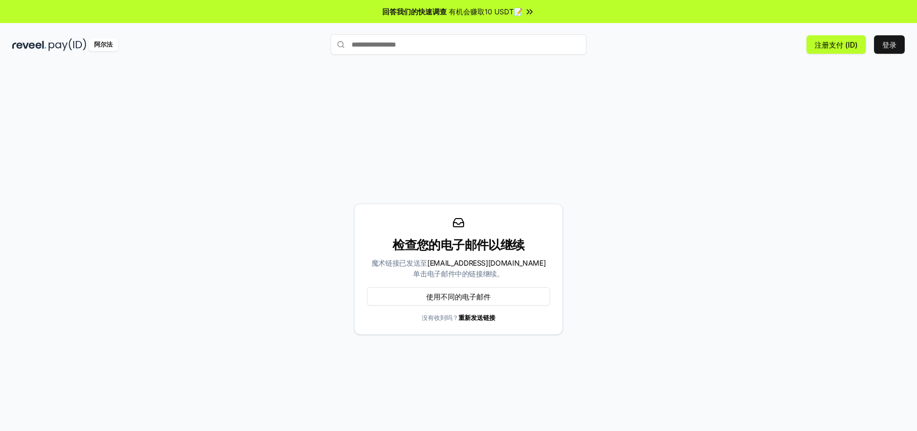 Image resolution: width=917 pixels, height=431 pixels. I want to click on font: 阿尔法, so click(103, 44).